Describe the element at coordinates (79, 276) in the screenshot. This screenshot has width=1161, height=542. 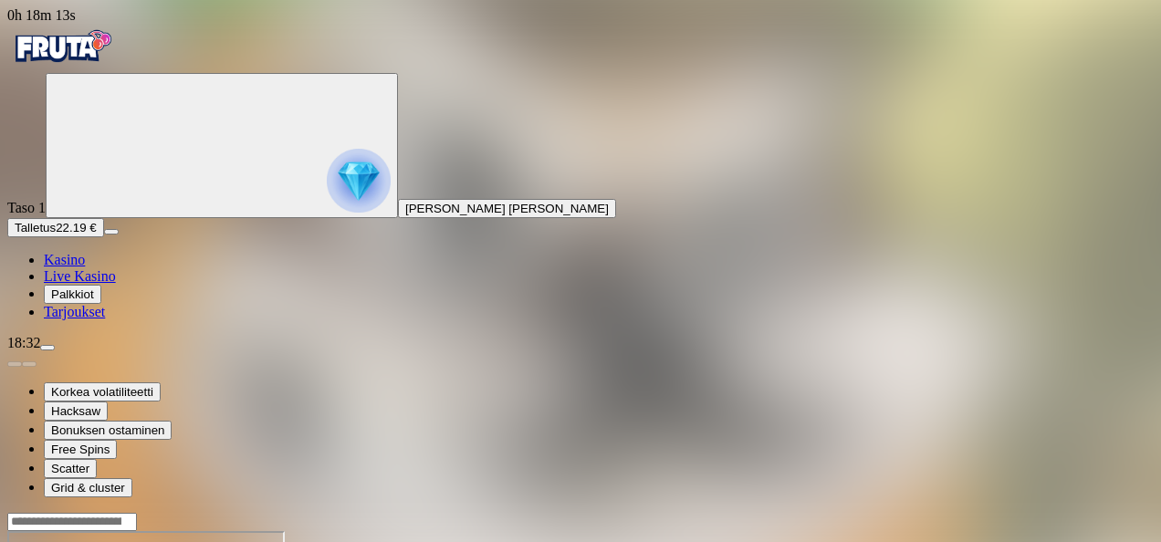
I see `a: poker-chip iconLive Kasino` at that location.